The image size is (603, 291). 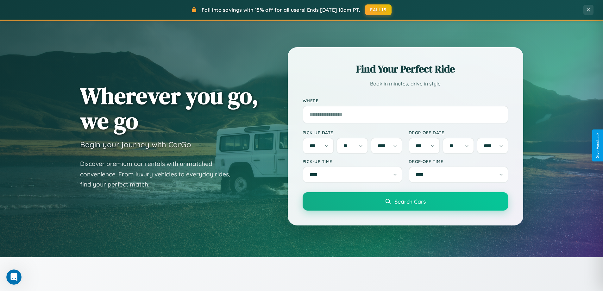 What do you see at coordinates (169, 108) in the screenshot?
I see `h1: Wherever you go, we go` at bounding box center [169, 108].